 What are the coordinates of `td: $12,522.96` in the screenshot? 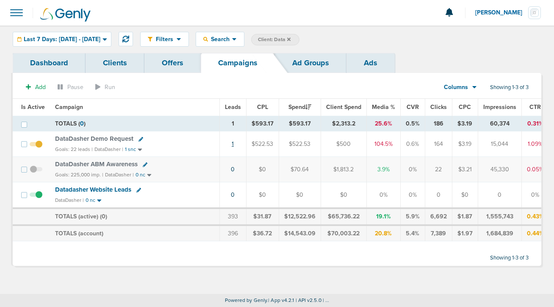 It's located at (299, 216).